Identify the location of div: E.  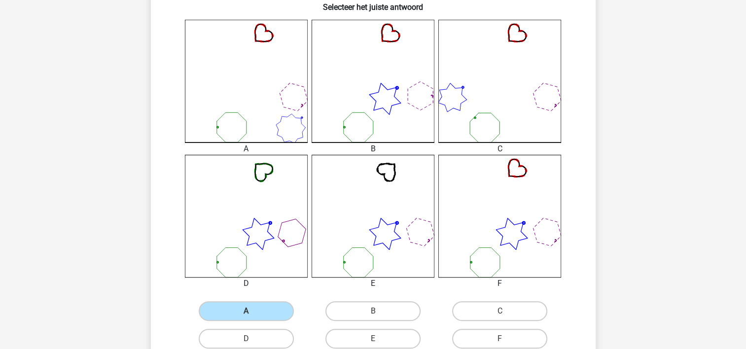
(373, 283).